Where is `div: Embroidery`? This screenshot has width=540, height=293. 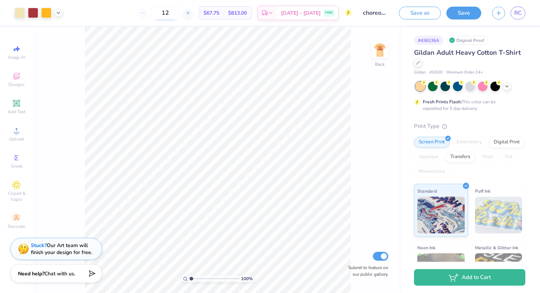
div: Embroidery is located at coordinates (470, 142).